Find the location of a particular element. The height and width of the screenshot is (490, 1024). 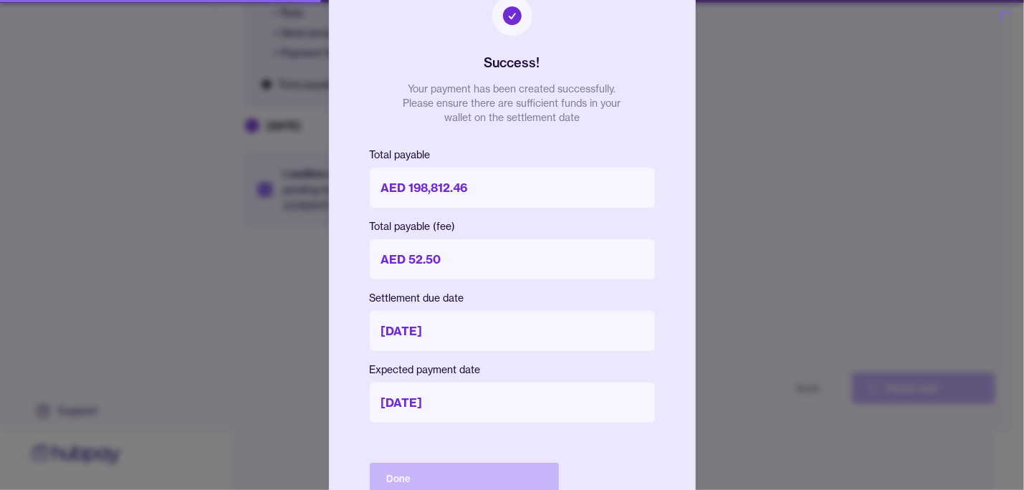

p: Your payment has been created successfully. Please ensure there are sufficient funds in your wall... is located at coordinates (512, 103).